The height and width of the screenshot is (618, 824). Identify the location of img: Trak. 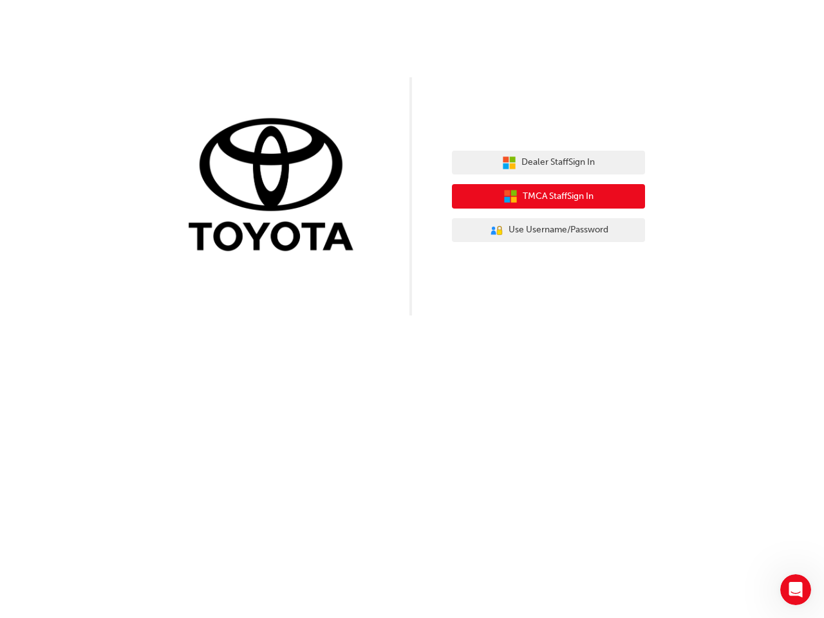
(275, 186).